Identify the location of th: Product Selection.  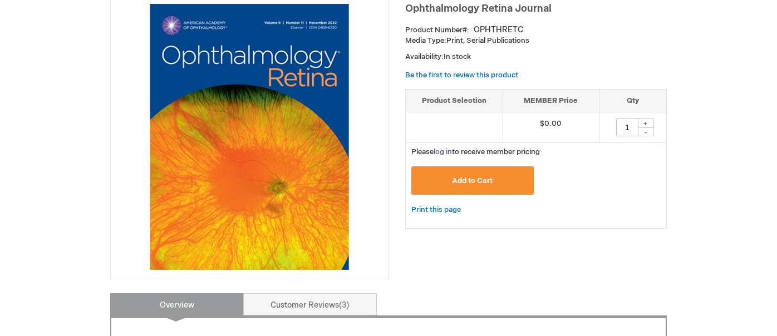
(454, 101).